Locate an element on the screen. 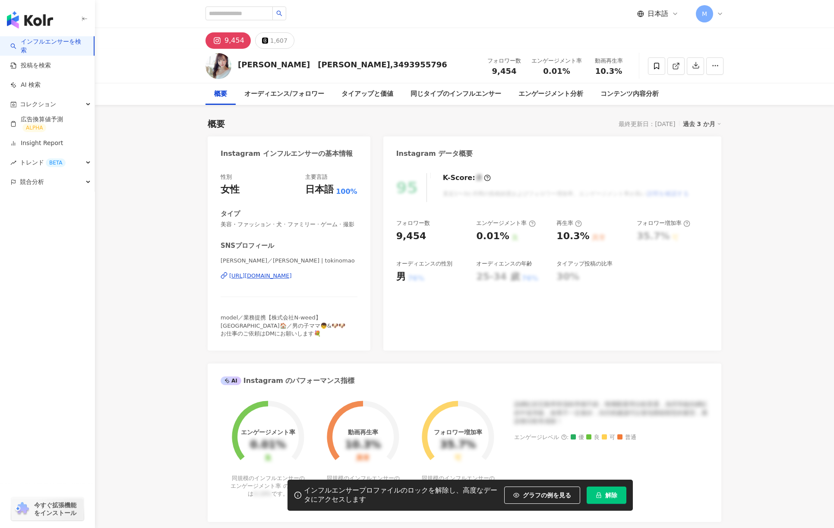  button: 1,607 is located at coordinates (275, 41).